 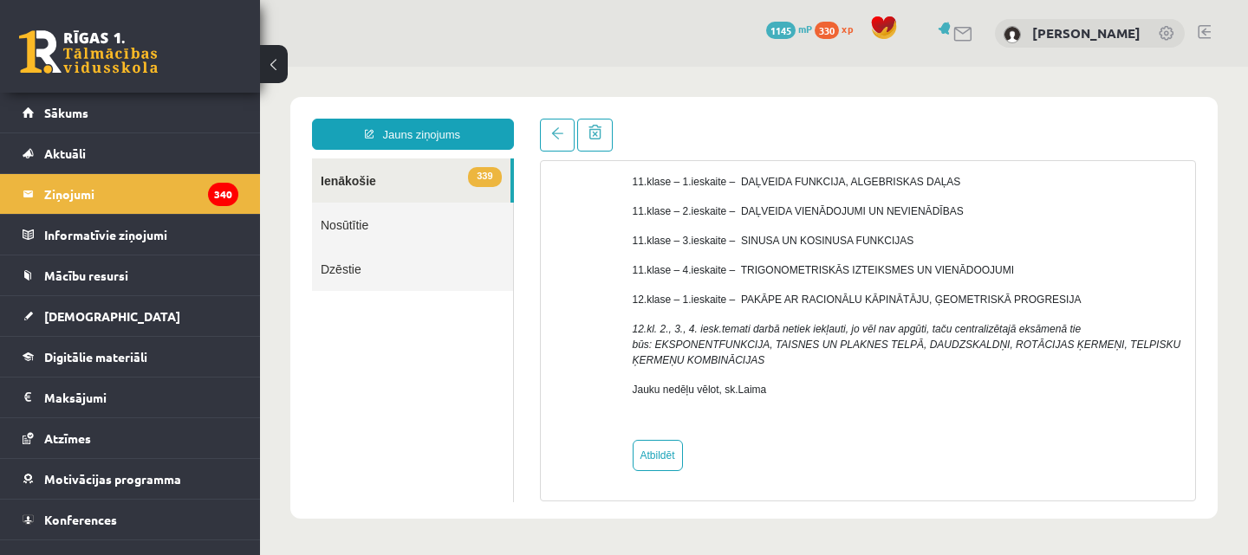 I want to click on span: Digitālie materiāli, so click(x=95, y=357).